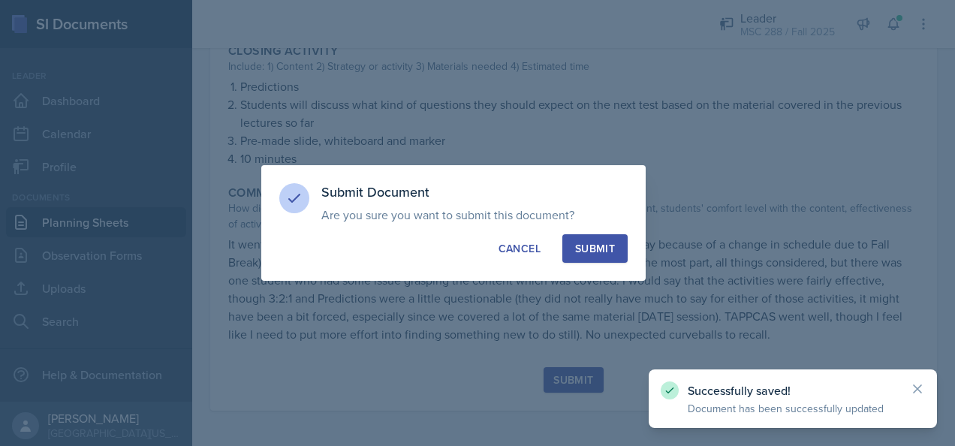 The height and width of the screenshot is (446, 955). What do you see at coordinates (793, 408) in the screenshot?
I see `p: Document has been successfully updated` at bounding box center [793, 408].